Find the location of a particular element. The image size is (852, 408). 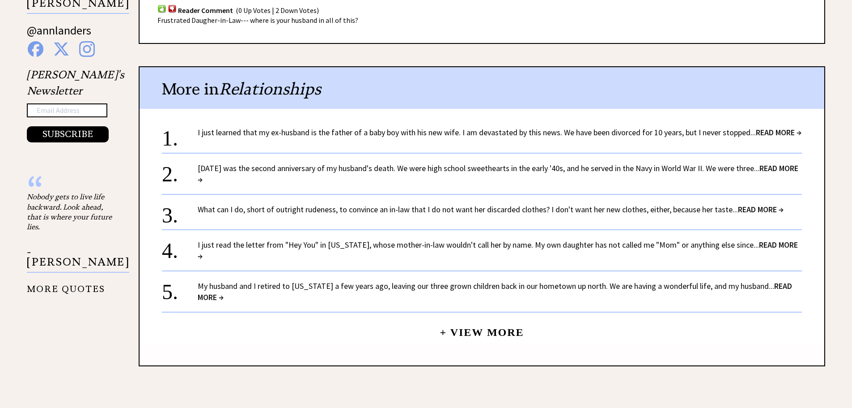

div: Nobody gets to live life backward. Look ahead, that is where your future lies. is located at coordinates (72, 212).